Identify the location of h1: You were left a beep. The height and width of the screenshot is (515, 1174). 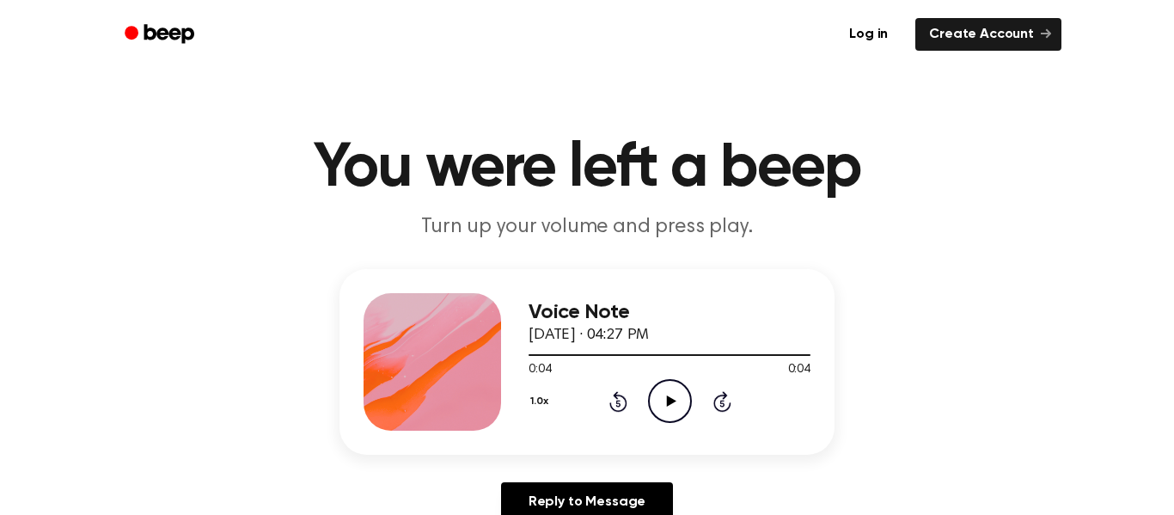
(587, 168).